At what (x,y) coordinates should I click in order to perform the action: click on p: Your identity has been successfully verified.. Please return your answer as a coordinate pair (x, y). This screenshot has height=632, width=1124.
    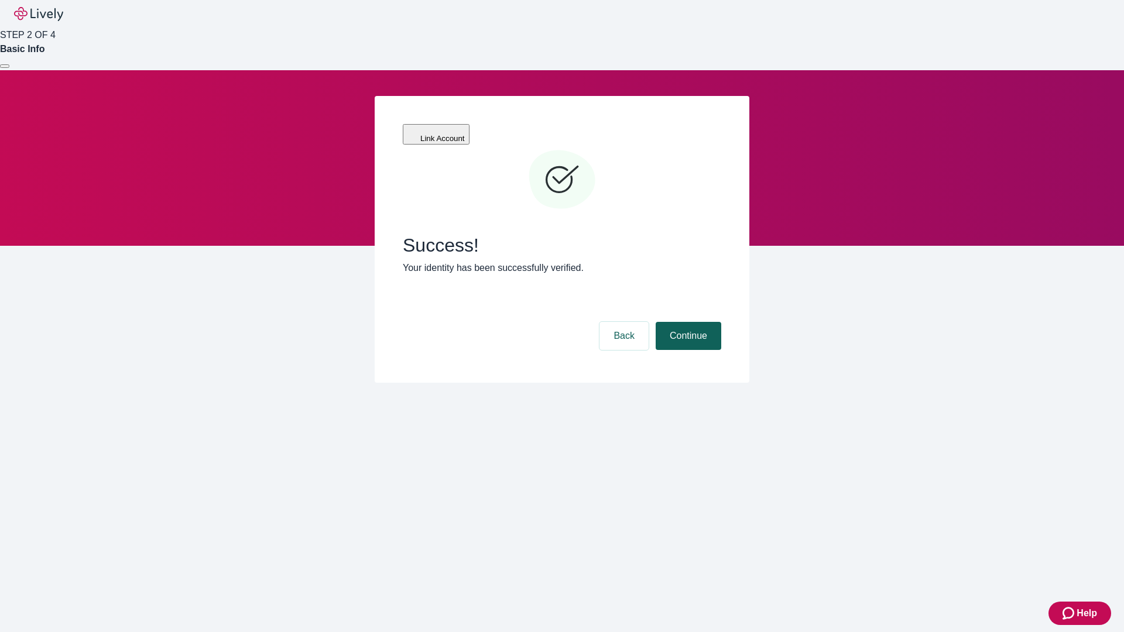
    Looking at the image, I should click on (562, 268).